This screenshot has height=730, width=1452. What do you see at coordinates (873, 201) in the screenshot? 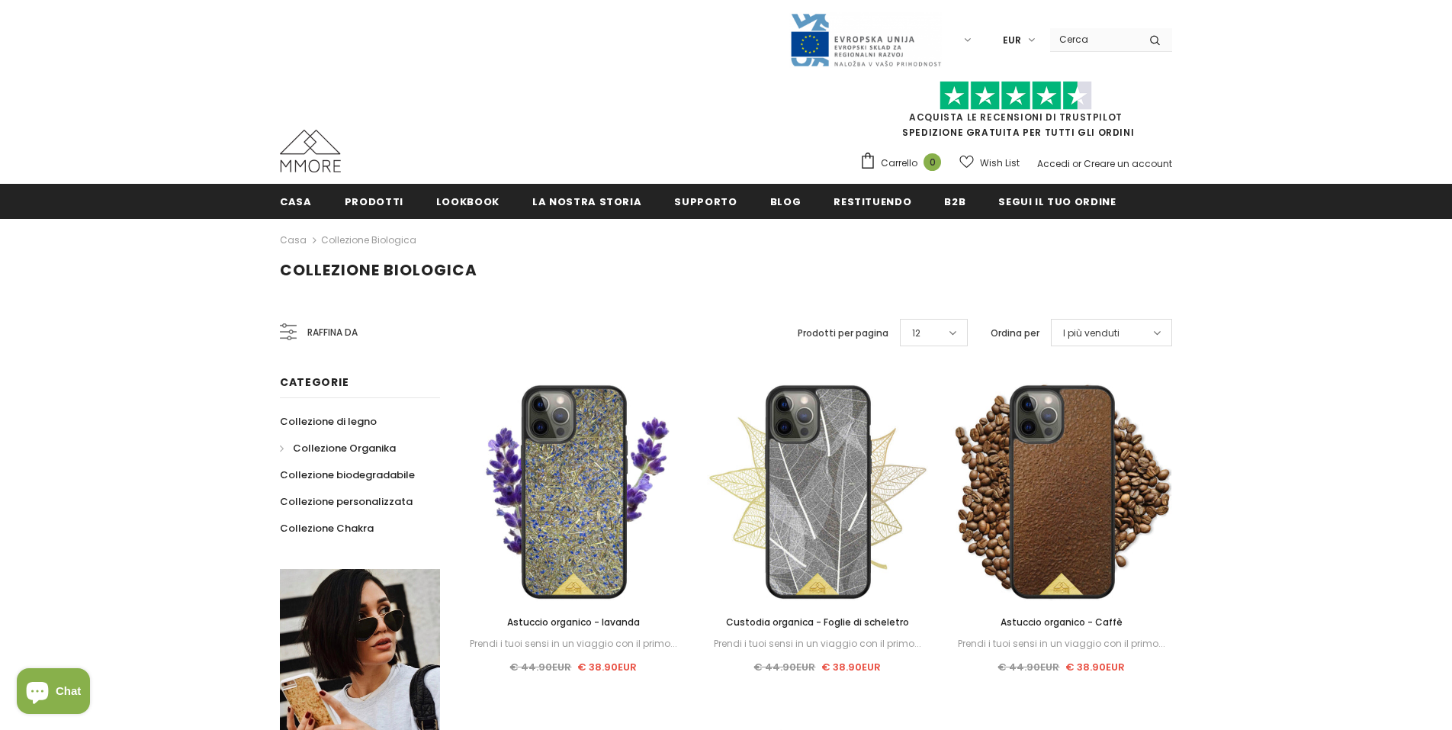
I see `a: Restituendo` at bounding box center [873, 201].